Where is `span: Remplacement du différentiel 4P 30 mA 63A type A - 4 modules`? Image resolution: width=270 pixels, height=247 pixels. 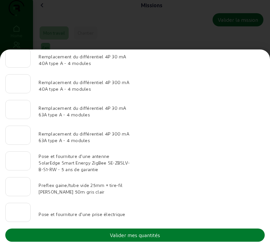 span: Remplacement du différentiel 4P 30 mA 63A type A - 4 modules is located at coordinates (82, 111).